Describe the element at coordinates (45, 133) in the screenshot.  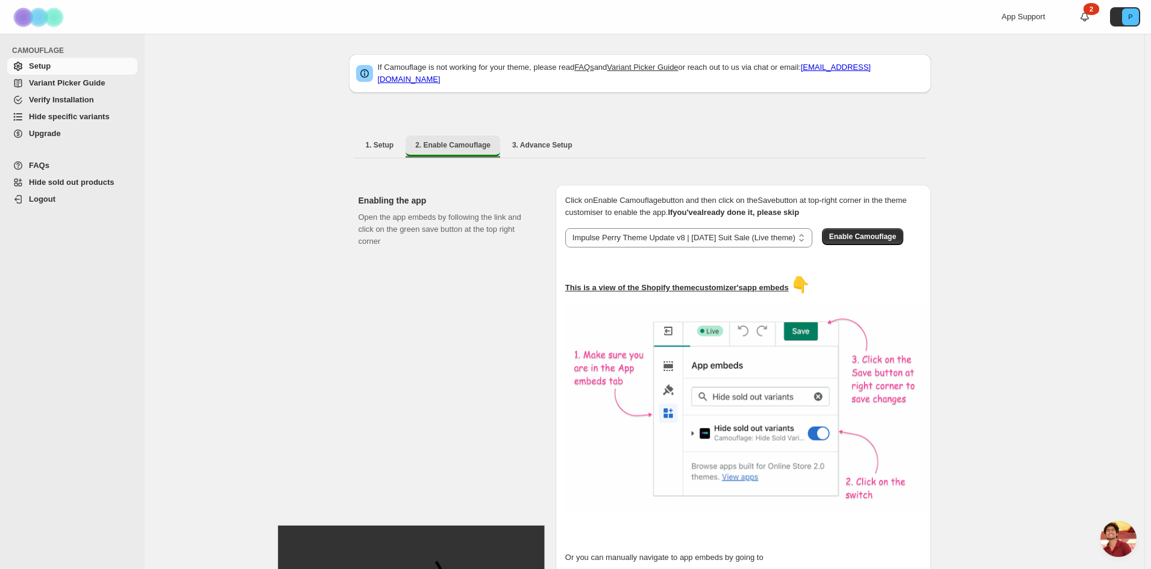
I see `span: Upgrade` at that location.